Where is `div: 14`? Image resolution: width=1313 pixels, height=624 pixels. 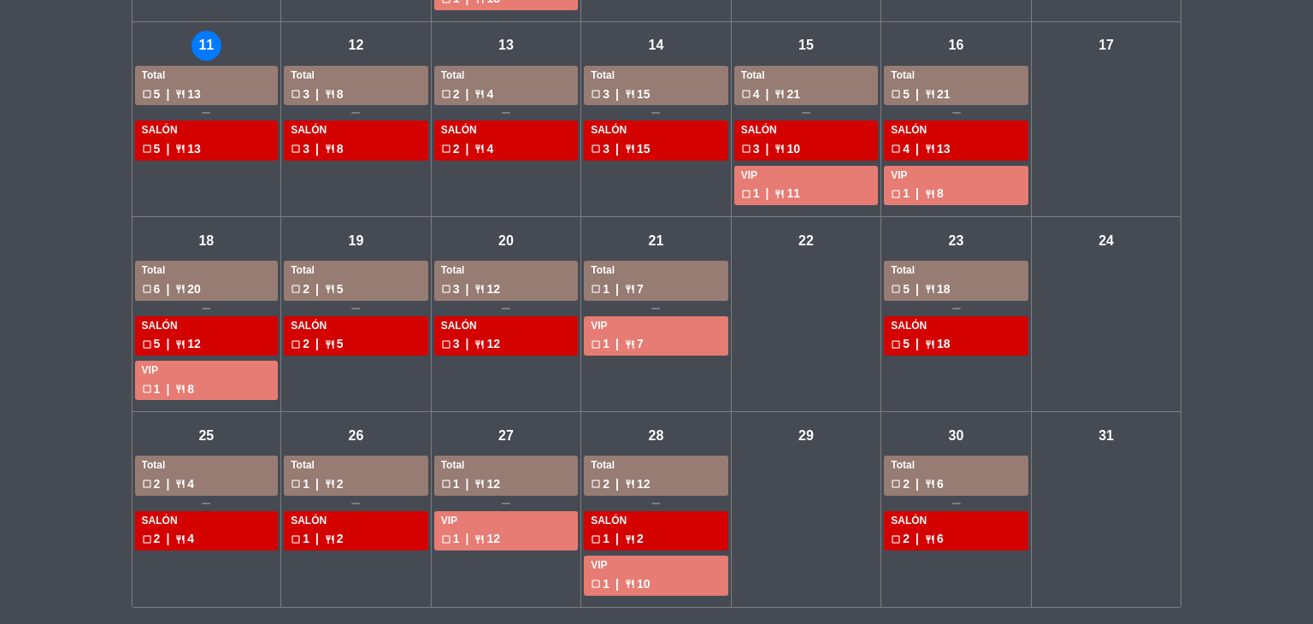
div: 14 is located at coordinates (655, 45).